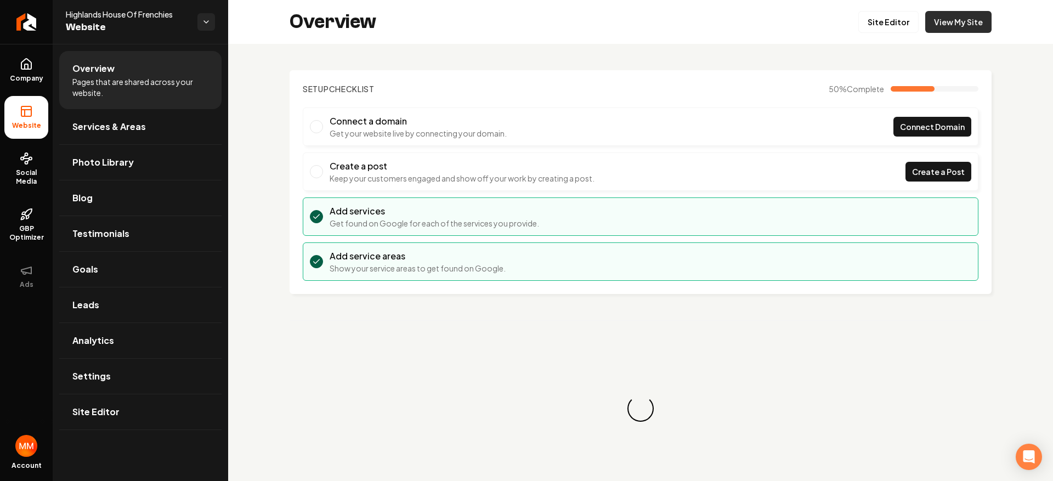  What do you see at coordinates (866, 89) in the screenshot?
I see `span: Complete` at bounding box center [866, 89].